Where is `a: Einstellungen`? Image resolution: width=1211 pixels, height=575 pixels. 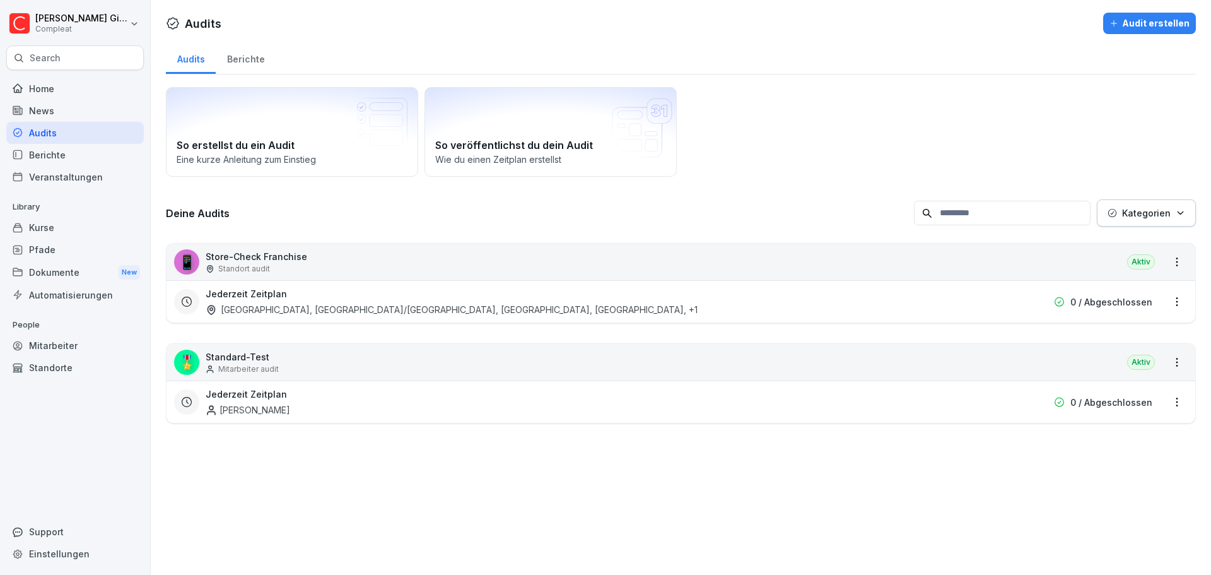
a: Einstellungen is located at coordinates (75, 553).